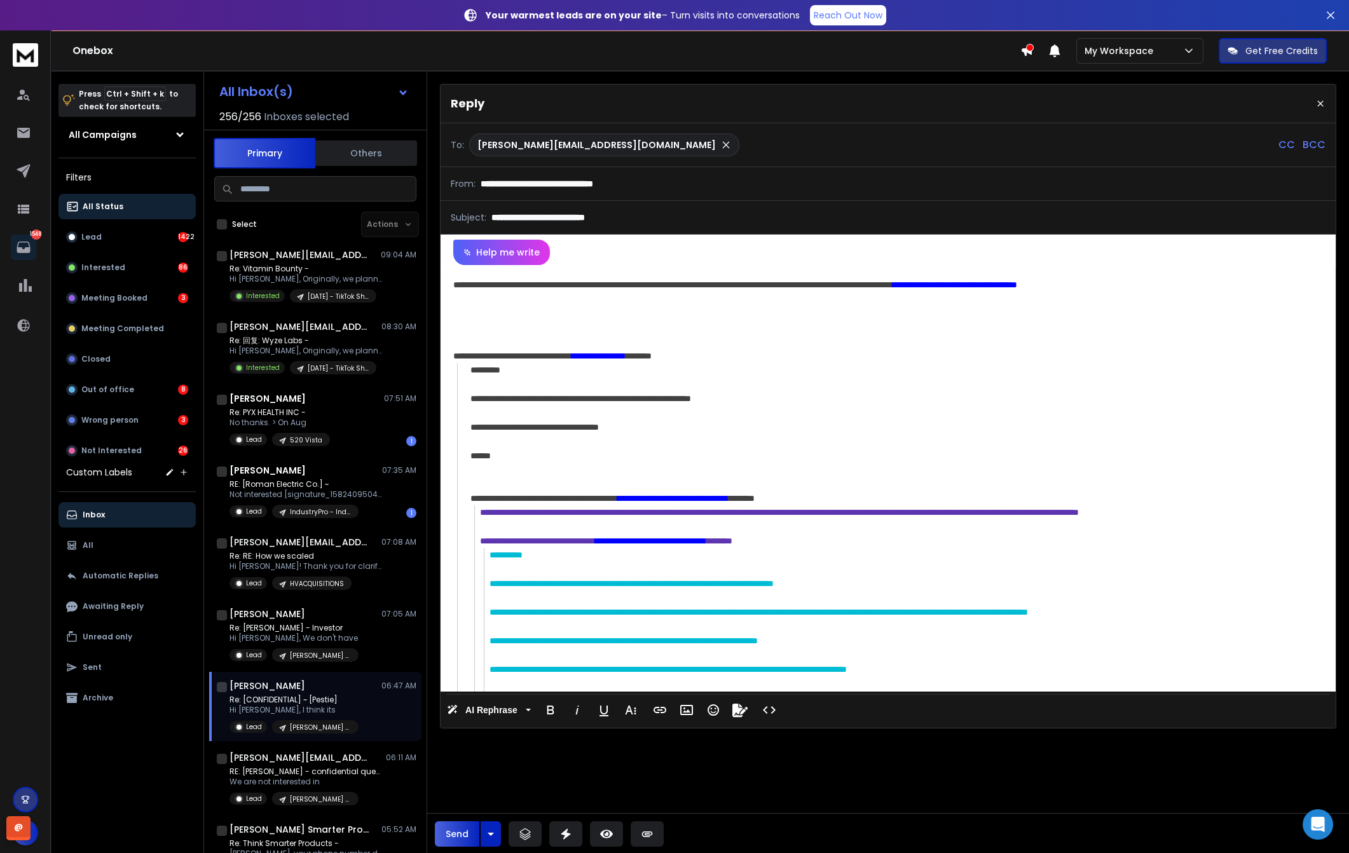  Describe the element at coordinates (127, 698) in the screenshot. I see `button: Archive` at that location.